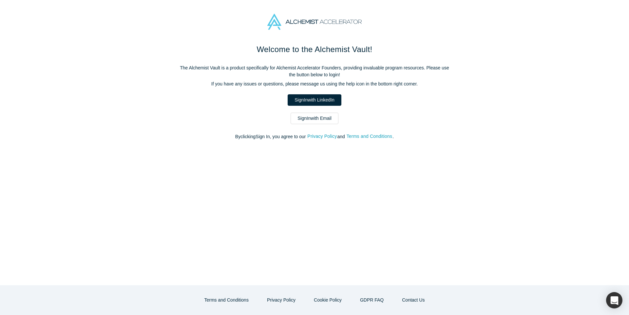  Describe the element at coordinates (328, 300) in the screenshot. I see `button: Cookie Policy` at that location.